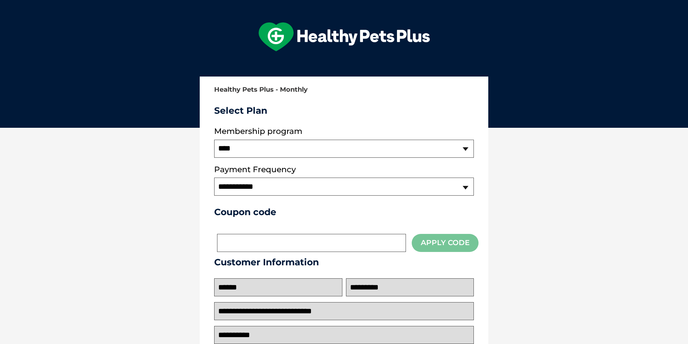 The width and height of the screenshot is (688, 344). What do you see at coordinates (344, 132) in the screenshot?
I see `label: Membership program` at bounding box center [344, 132].